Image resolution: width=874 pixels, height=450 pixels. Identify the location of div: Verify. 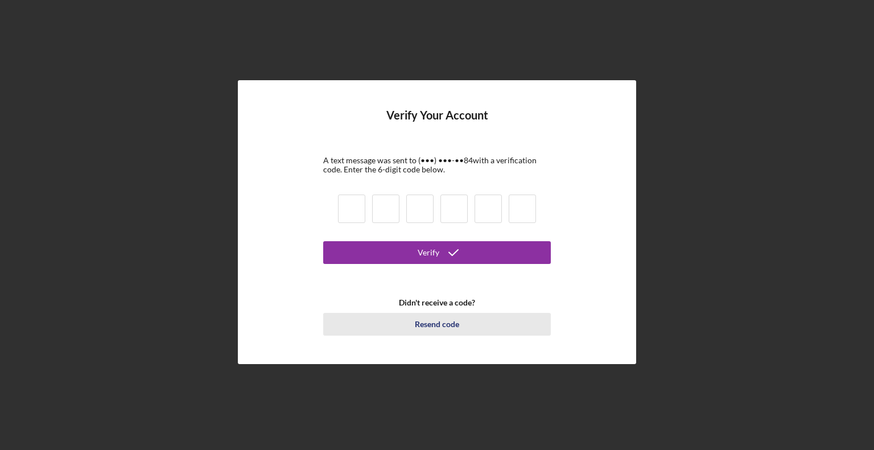
(429, 253).